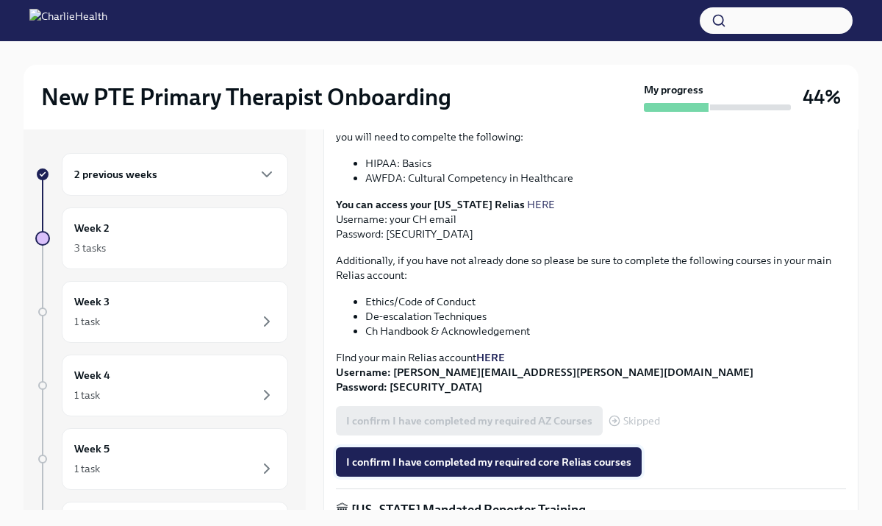  I want to click on p: Additionally, if you have not already done so please be sure to complete the following courses in..., so click(591, 268).